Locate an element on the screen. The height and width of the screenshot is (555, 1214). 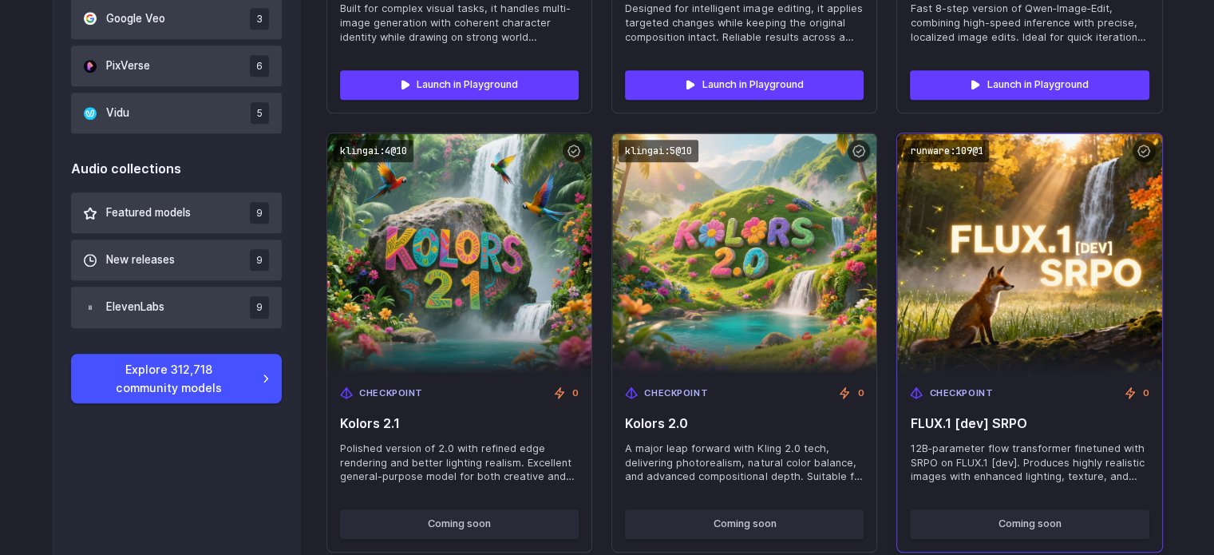
img: Kolors 2.1 is located at coordinates (459, 253).